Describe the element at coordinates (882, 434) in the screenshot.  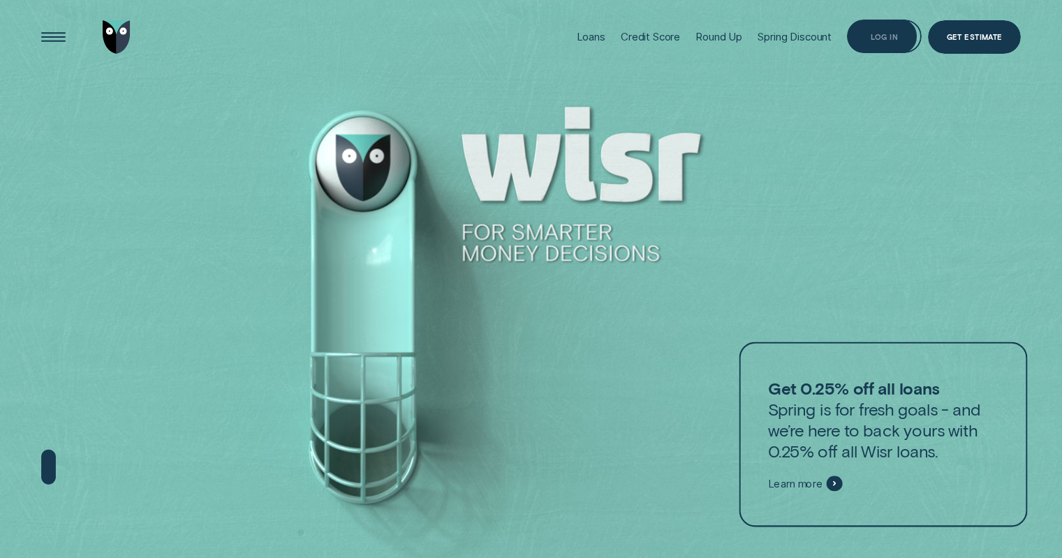
I see `a: Get 0.25% off all loansSpring is for fresh goals - and we’re here to back yours with 0.25% off al...` at that location.